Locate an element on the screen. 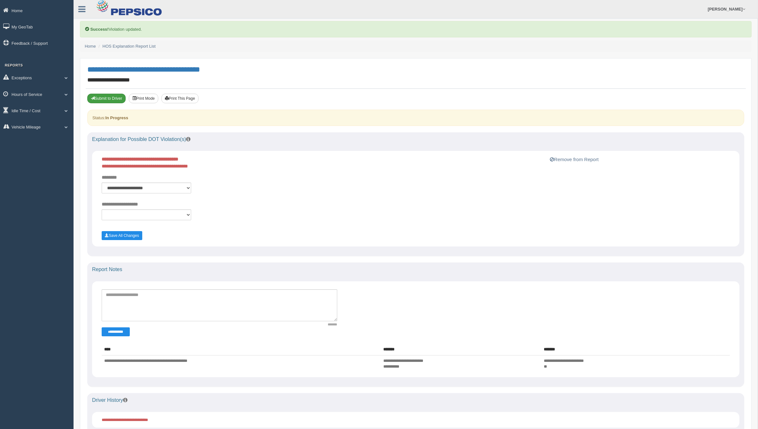 The image size is (758, 429). div: Explanation for Possible DOT Violation(s) is located at coordinates (416, 139).